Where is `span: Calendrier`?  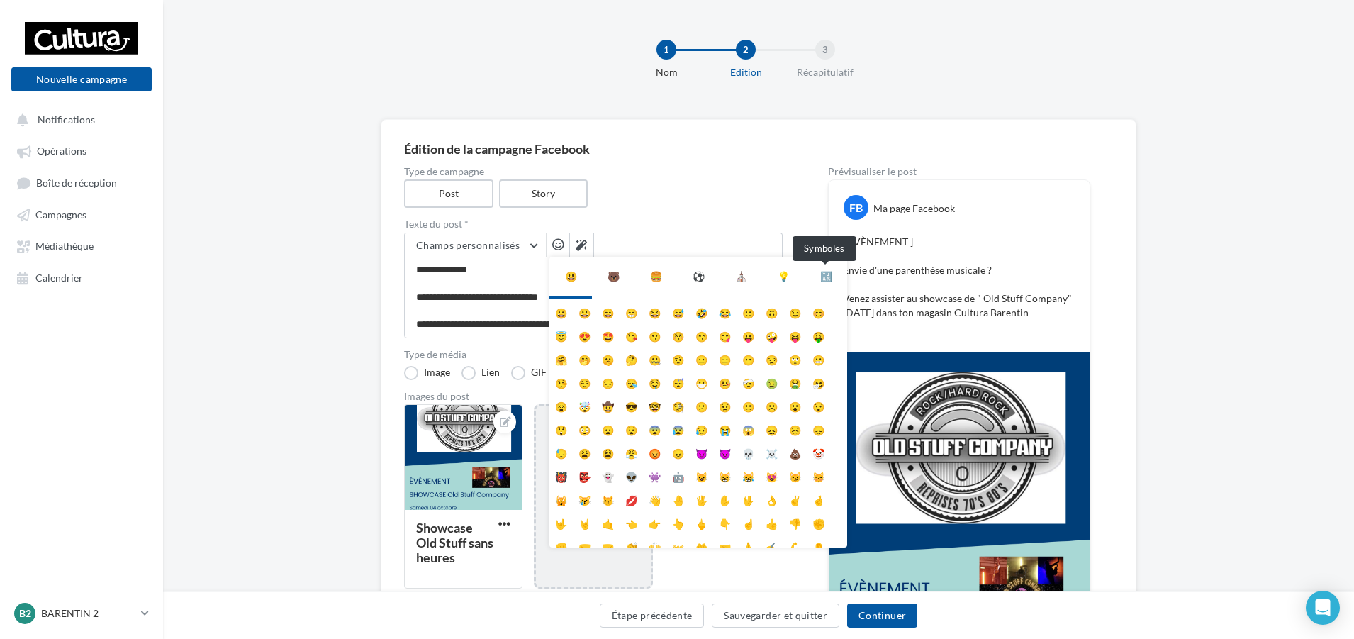
span: Calendrier is located at coordinates (59, 277).